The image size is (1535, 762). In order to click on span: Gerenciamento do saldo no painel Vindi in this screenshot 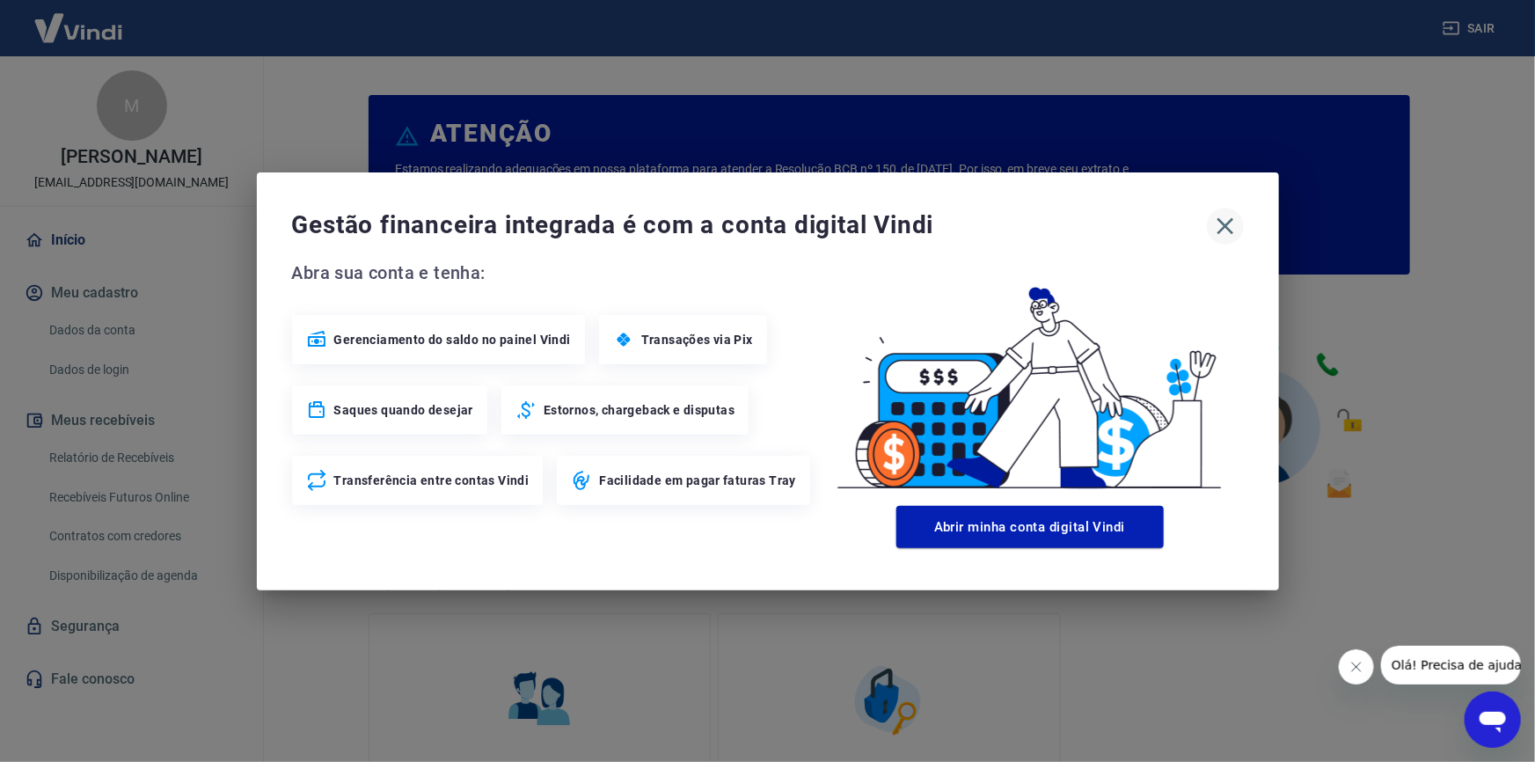, I will do `click(452, 340)`.